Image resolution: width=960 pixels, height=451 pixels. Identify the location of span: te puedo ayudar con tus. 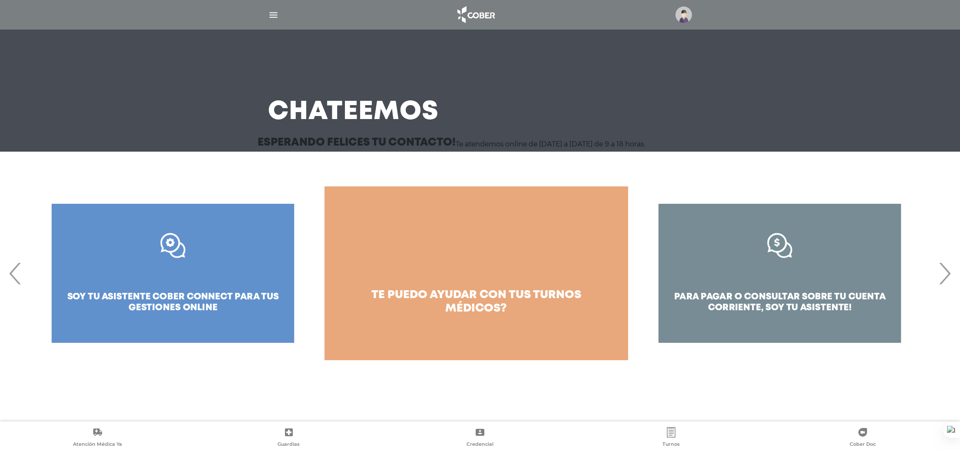
(451, 295).